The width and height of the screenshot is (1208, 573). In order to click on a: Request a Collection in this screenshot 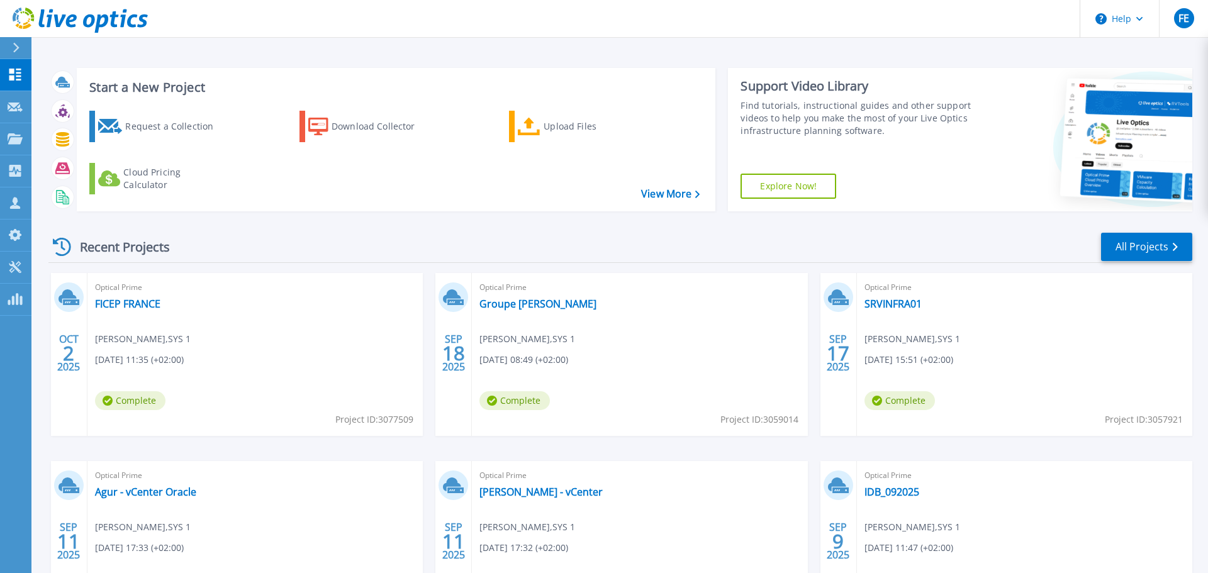, I will do `click(159, 126)`.